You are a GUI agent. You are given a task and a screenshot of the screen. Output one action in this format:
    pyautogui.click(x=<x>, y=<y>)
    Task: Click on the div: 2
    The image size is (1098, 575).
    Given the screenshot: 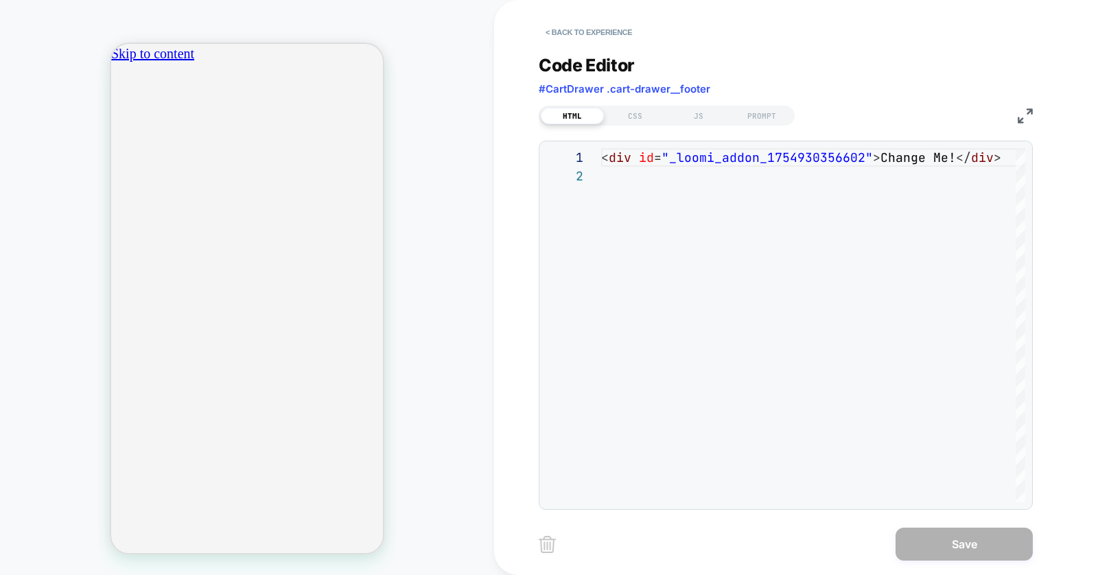 What is the action you would take?
    pyautogui.click(x=565, y=176)
    